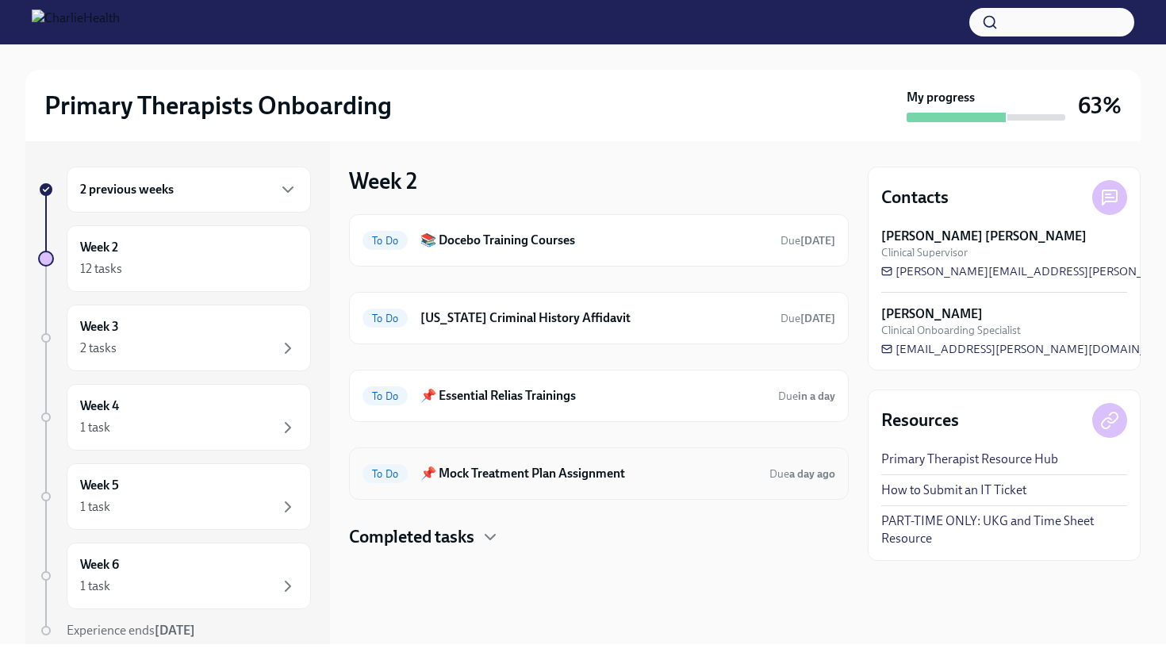 This screenshot has height=660, width=1166. Describe the element at coordinates (99, 327) in the screenshot. I see `h6: Week 3` at that location.